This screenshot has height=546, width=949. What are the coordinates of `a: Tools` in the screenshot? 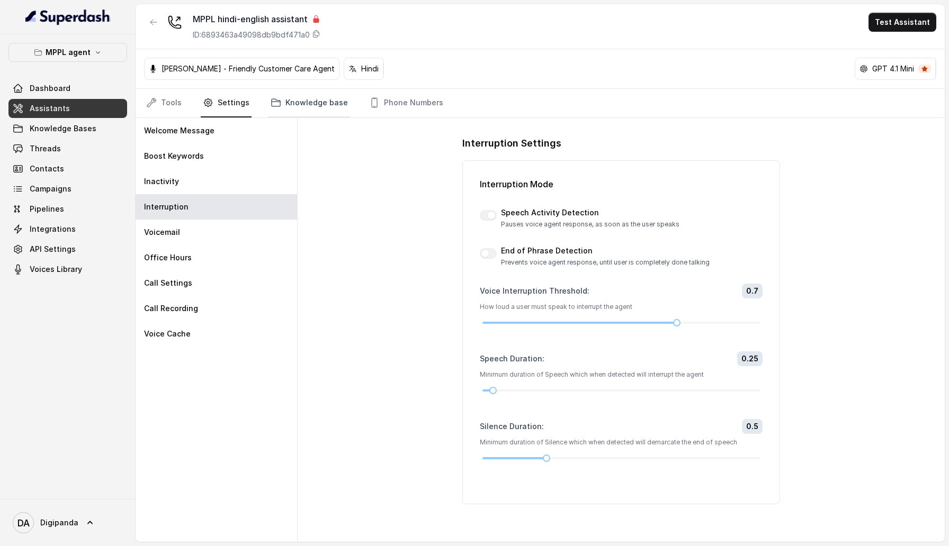 It's located at (164, 103).